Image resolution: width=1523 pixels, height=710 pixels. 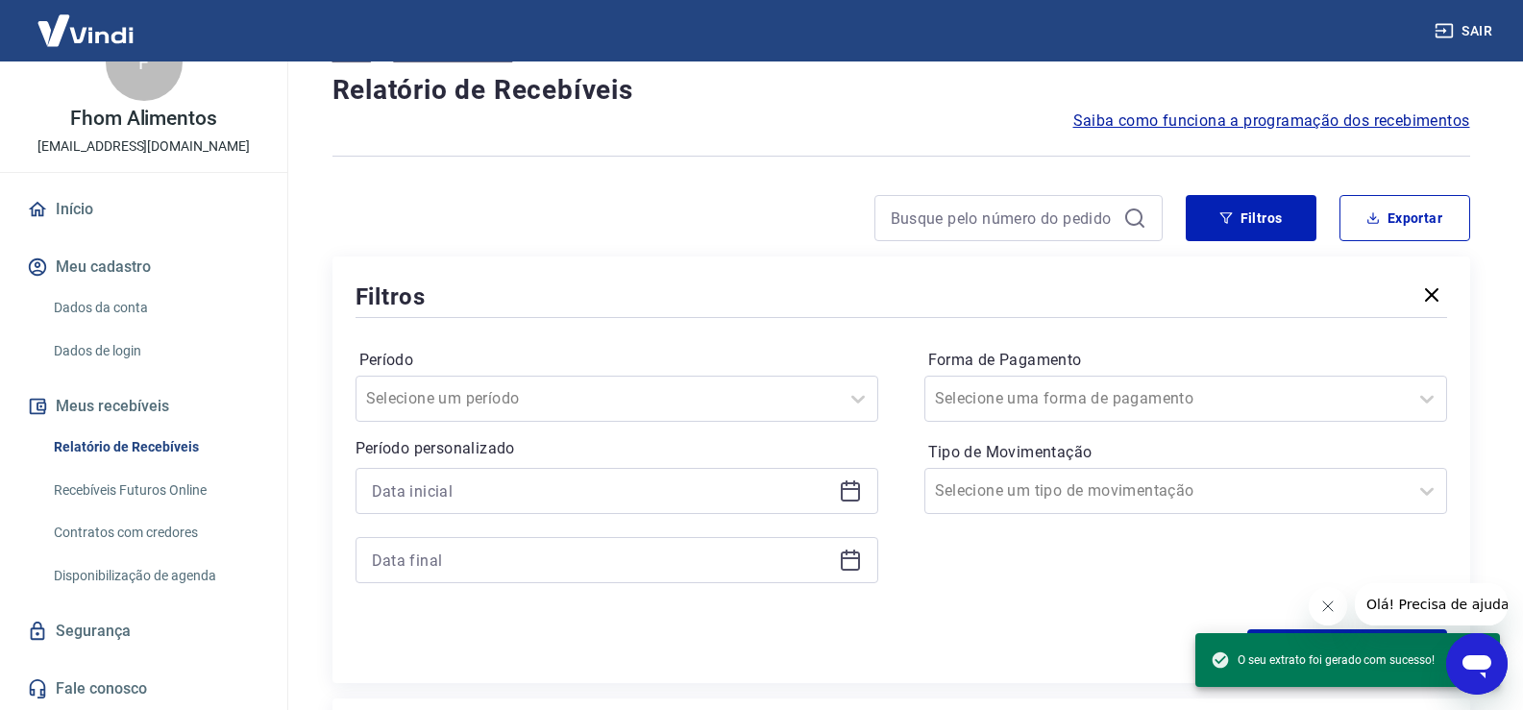 What do you see at coordinates (391, 297) in the screenshot?
I see `h5: Filtros` at bounding box center [391, 297].